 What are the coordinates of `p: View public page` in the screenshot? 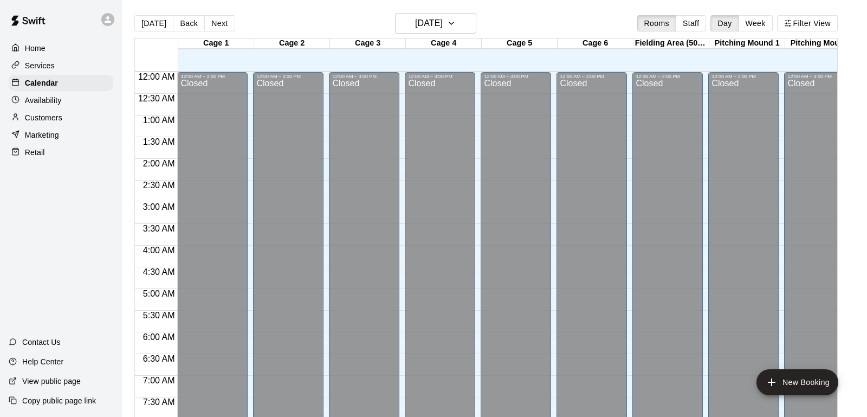 It's located at (51, 381).